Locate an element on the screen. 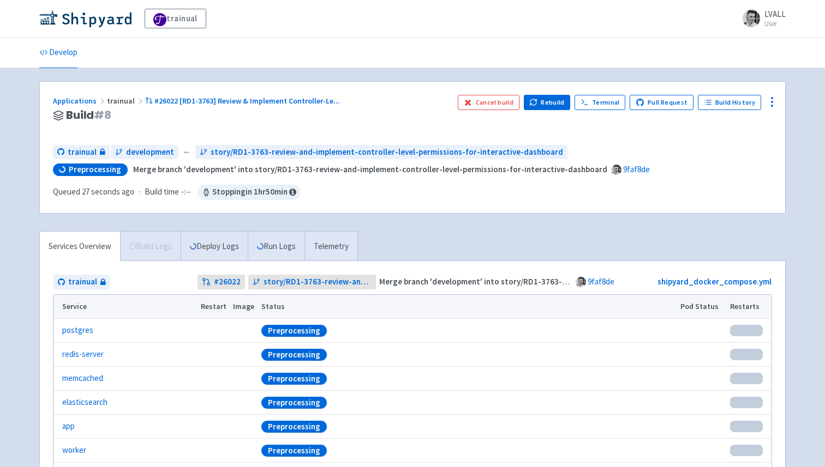  th: Restart is located at coordinates (213, 307).